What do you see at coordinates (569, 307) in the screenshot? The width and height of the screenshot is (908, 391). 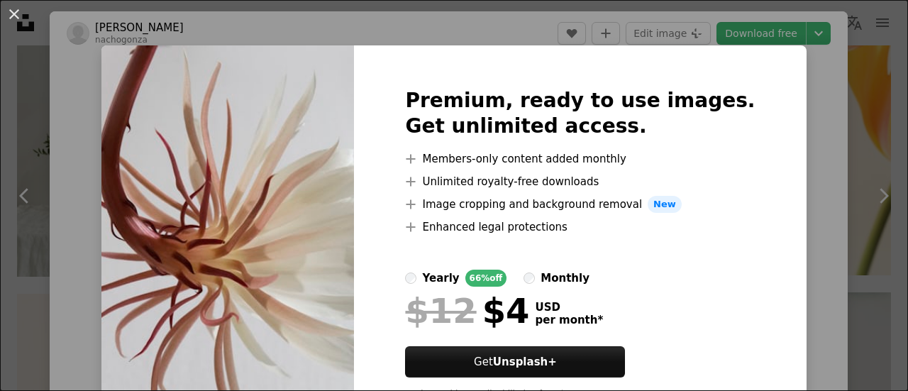 I see `span: USD` at bounding box center [569, 307].